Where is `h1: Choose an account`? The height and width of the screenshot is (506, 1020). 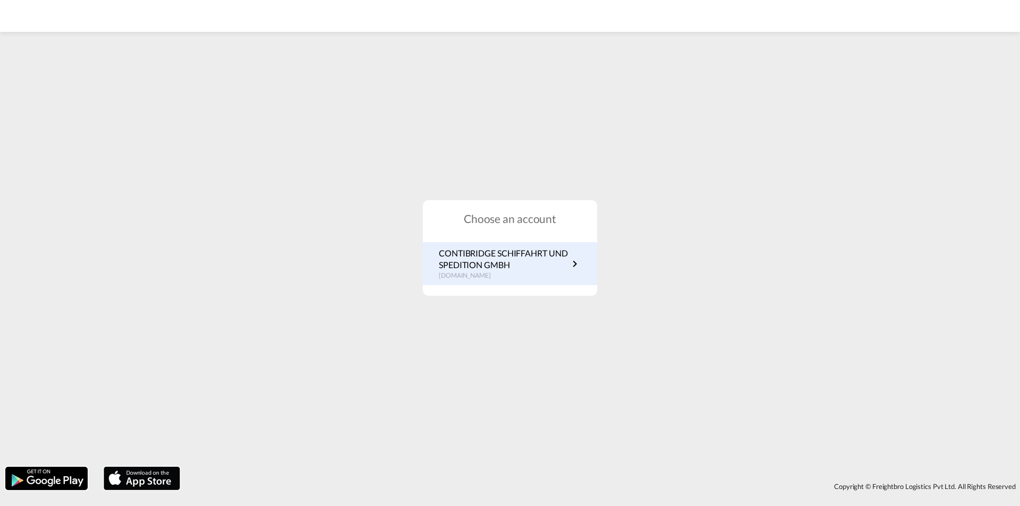 h1: Choose an account is located at coordinates (510, 218).